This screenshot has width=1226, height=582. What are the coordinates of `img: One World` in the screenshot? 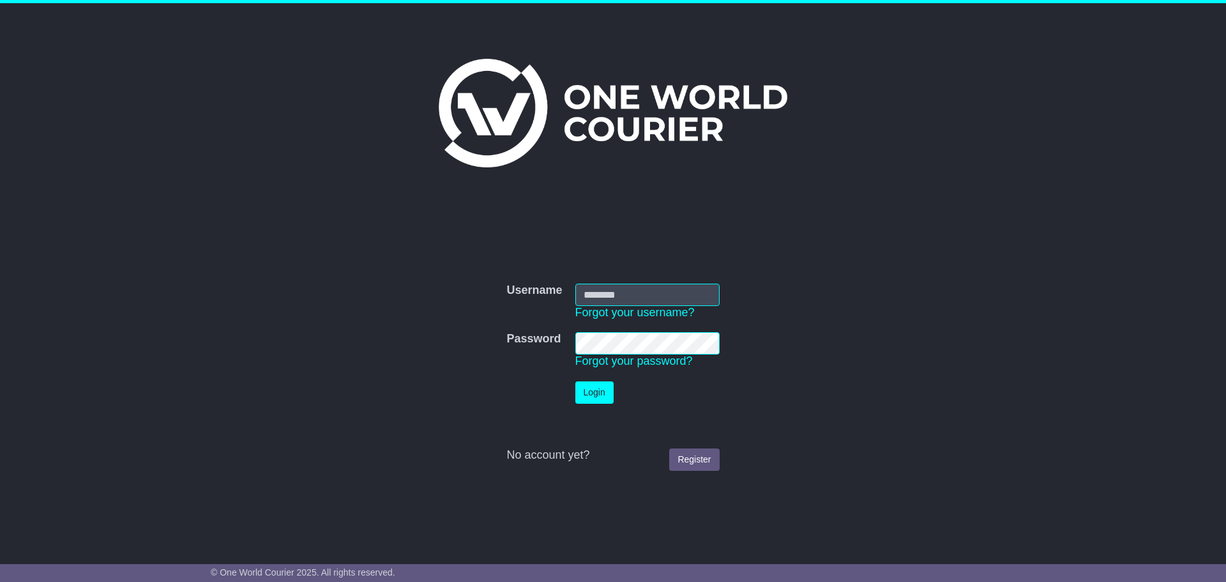 It's located at (613, 113).